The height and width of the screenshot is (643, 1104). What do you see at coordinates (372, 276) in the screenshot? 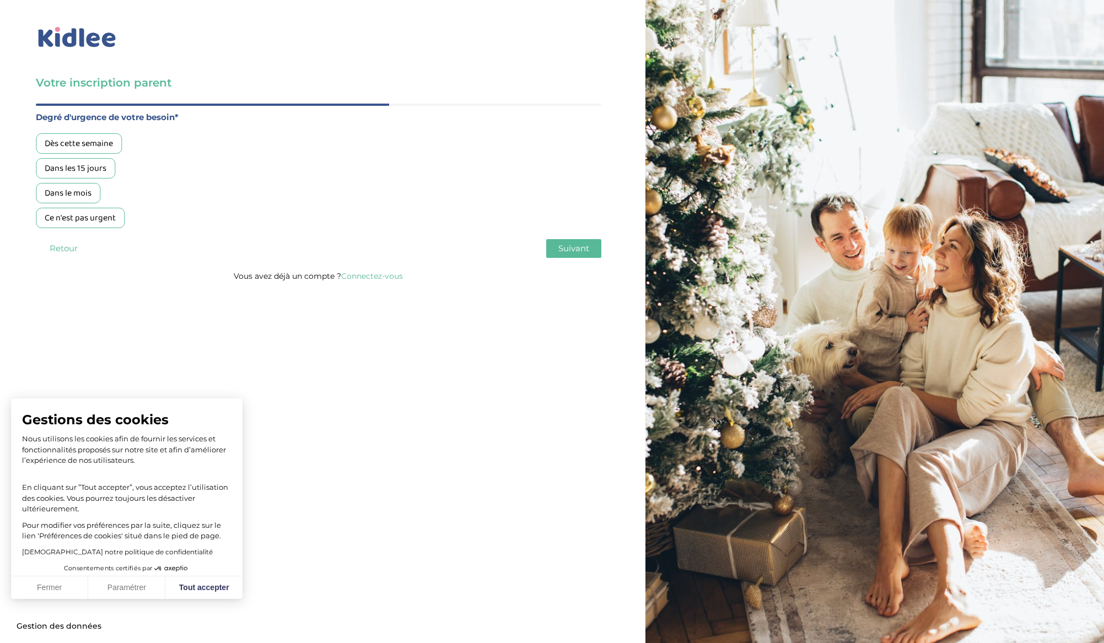
I see `a: Connectez-vous` at bounding box center [372, 276].